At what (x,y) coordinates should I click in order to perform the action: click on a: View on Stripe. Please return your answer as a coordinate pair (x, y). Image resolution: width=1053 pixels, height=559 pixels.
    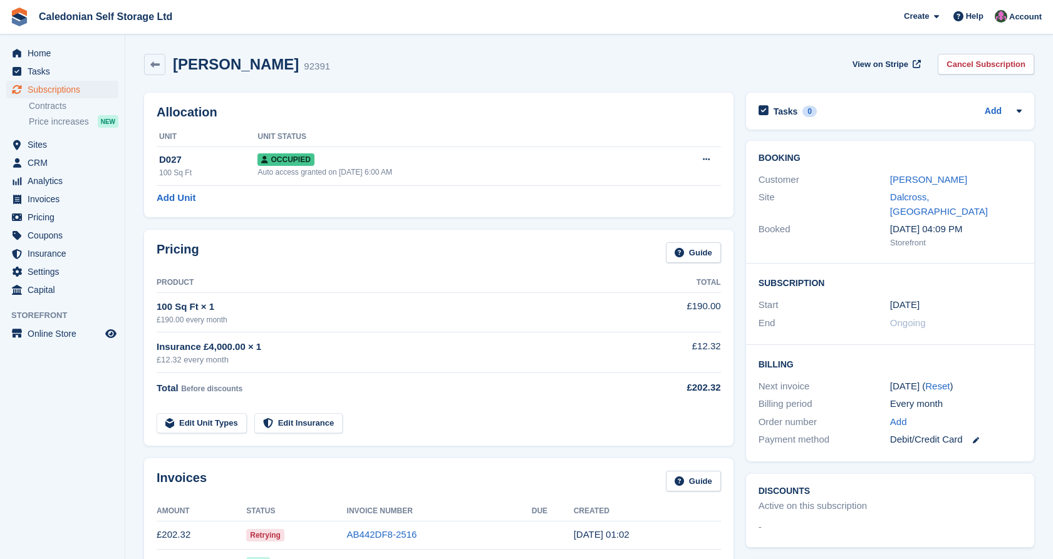
    Looking at the image, I should click on (885, 64).